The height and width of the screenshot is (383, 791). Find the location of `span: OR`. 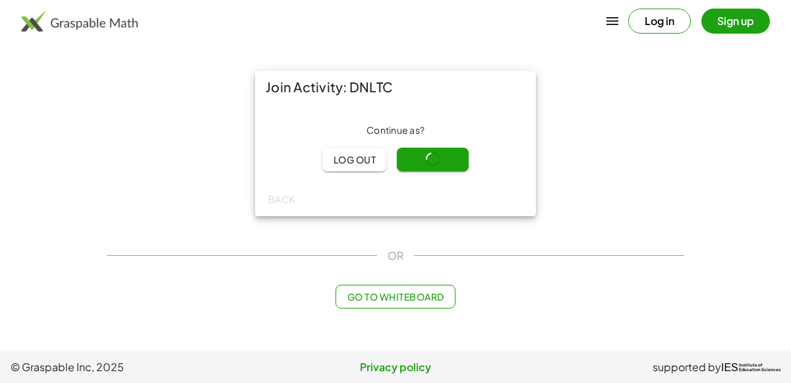

span: OR is located at coordinates (396, 256).